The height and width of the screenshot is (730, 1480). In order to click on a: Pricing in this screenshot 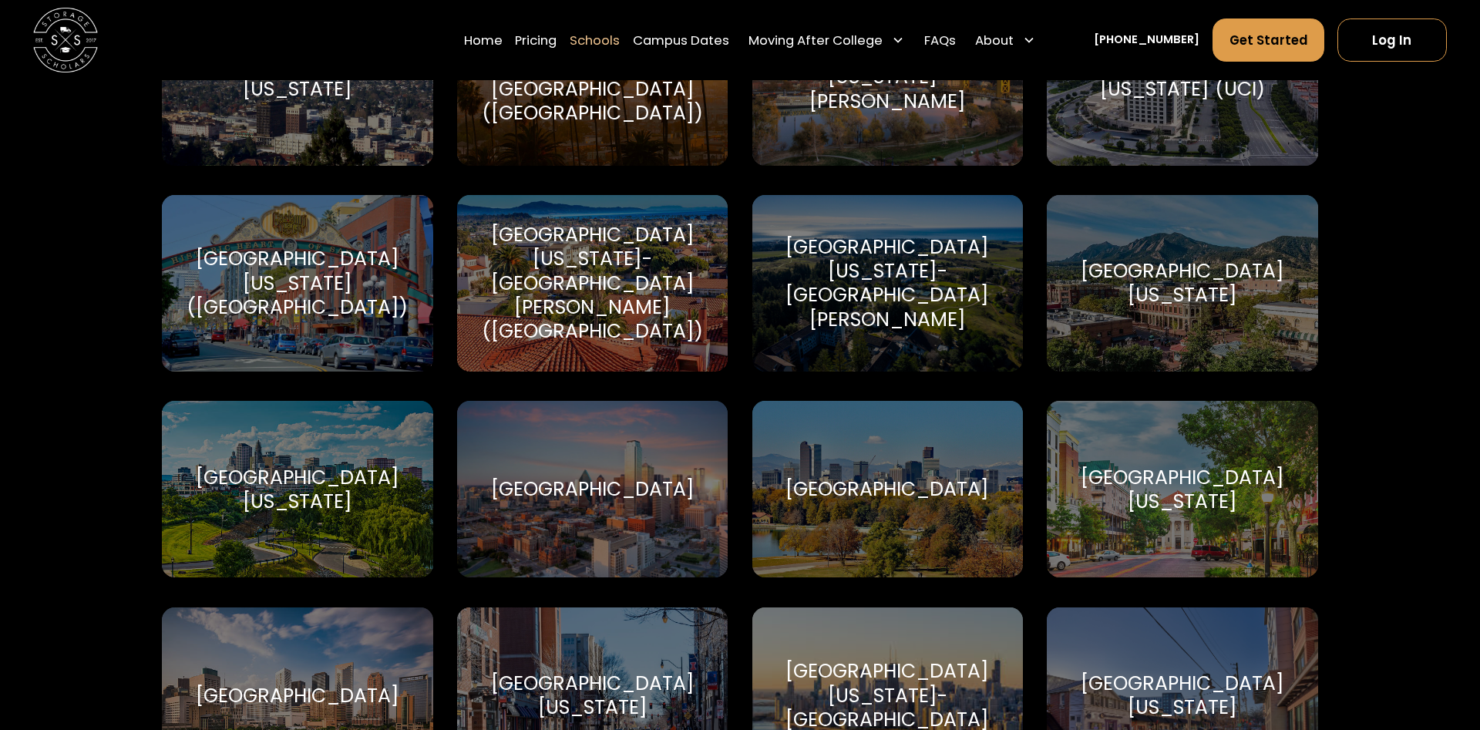, I will do `click(536, 40)`.